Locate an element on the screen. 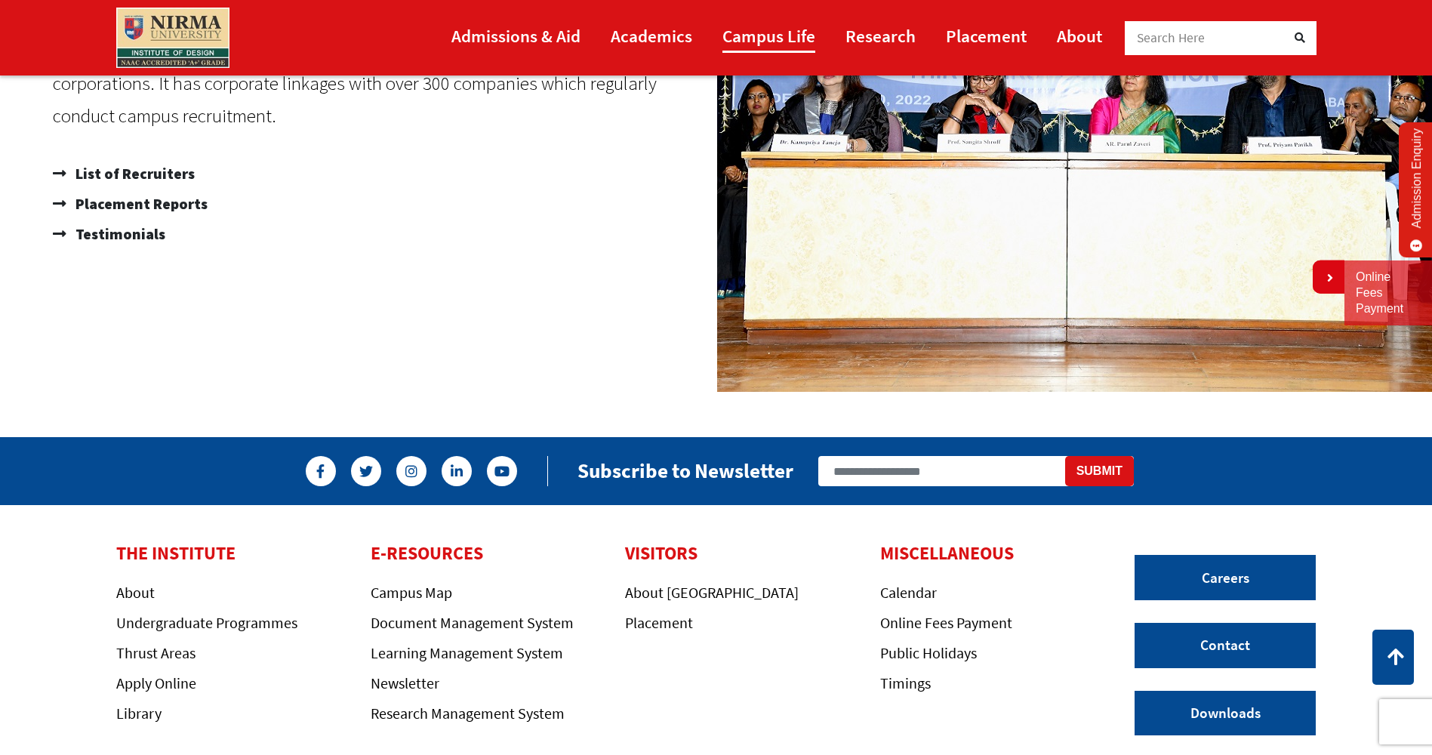  a: Contact is located at coordinates (1225, 646).